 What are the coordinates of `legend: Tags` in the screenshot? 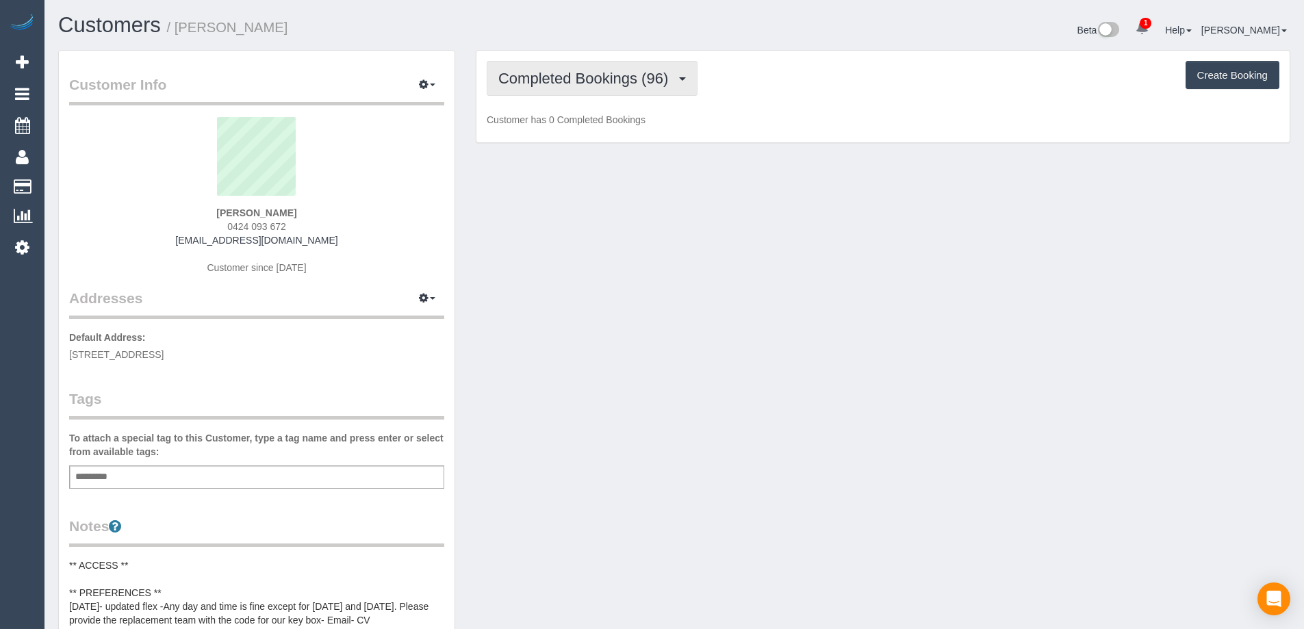 It's located at (257, 404).